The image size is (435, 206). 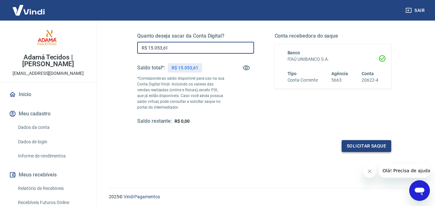 What do you see at coordinates (370, 80) in the screenshot?
I see `h6: 20622-4` at bounding box center [370, 80].